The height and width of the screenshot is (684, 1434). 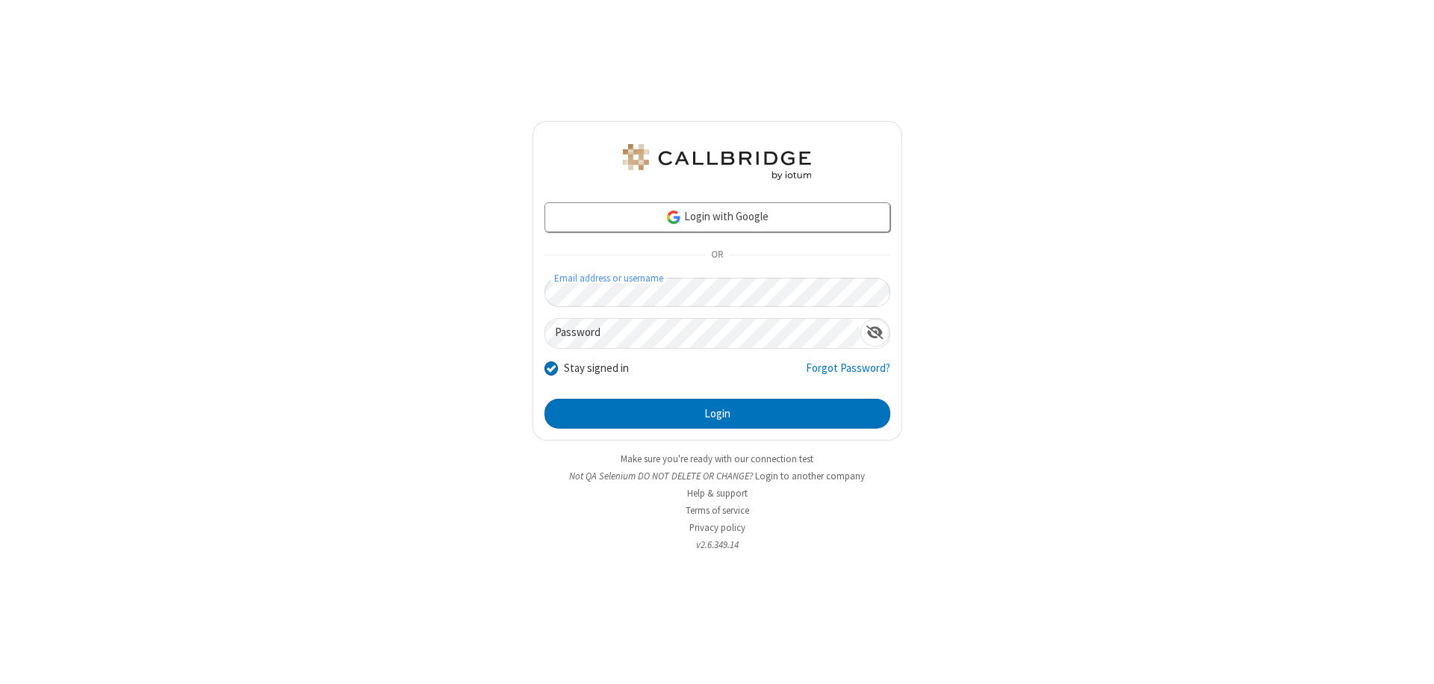 I want to click on div: Show password, so click(x=875, y=332).